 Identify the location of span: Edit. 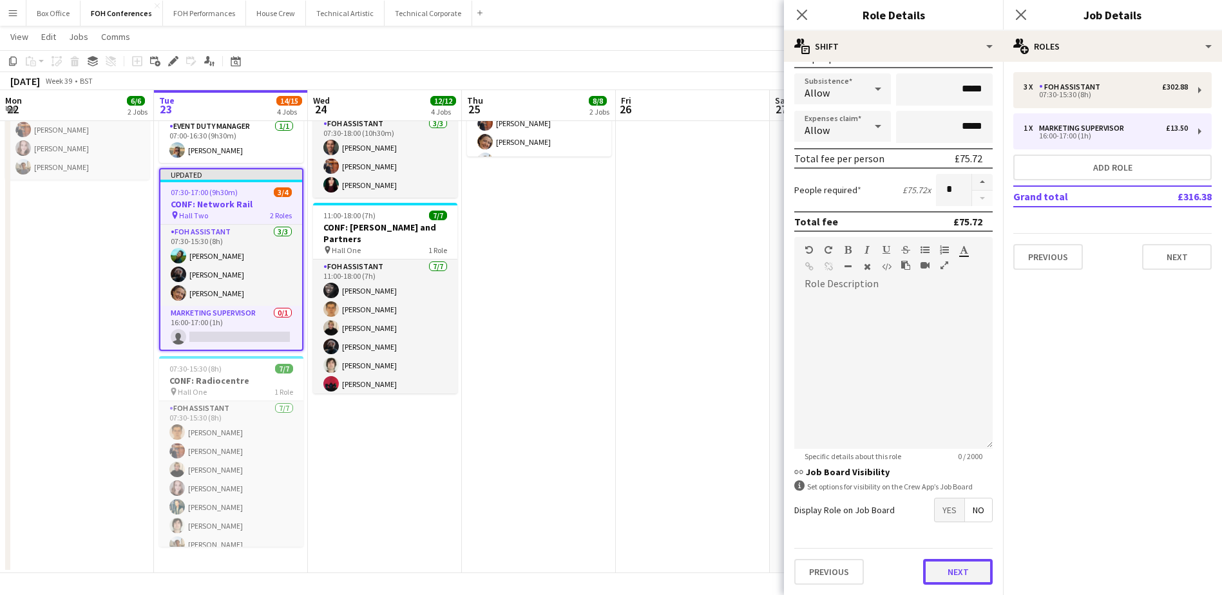
(48, 37).